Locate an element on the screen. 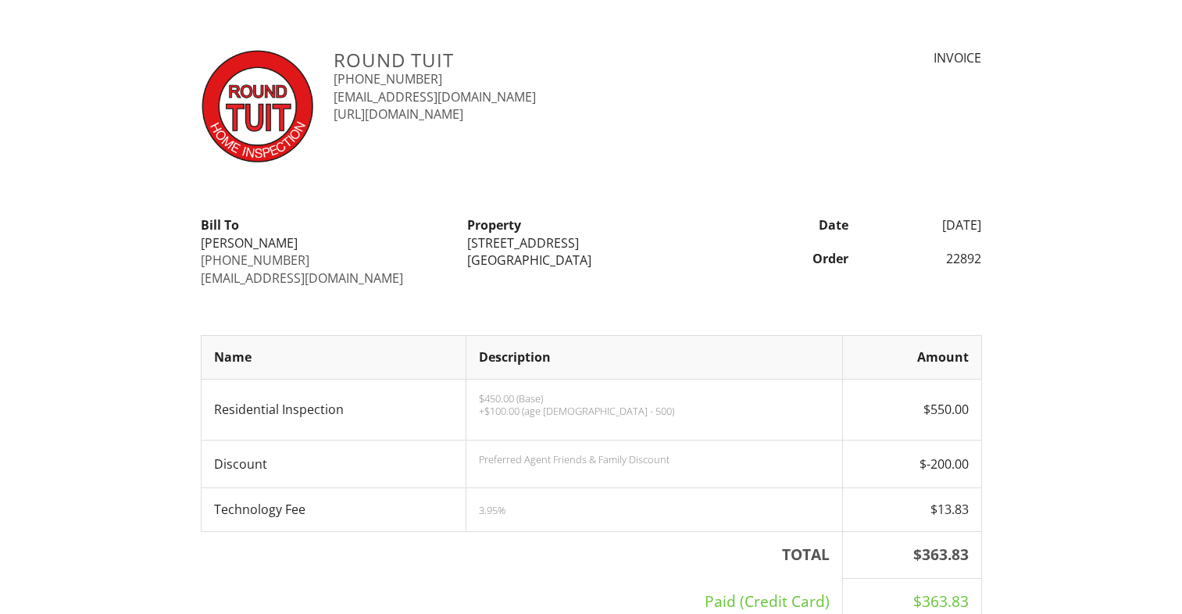 This screenshot has height=614, width=1182. th: Name is located at coordinates (333, 357).